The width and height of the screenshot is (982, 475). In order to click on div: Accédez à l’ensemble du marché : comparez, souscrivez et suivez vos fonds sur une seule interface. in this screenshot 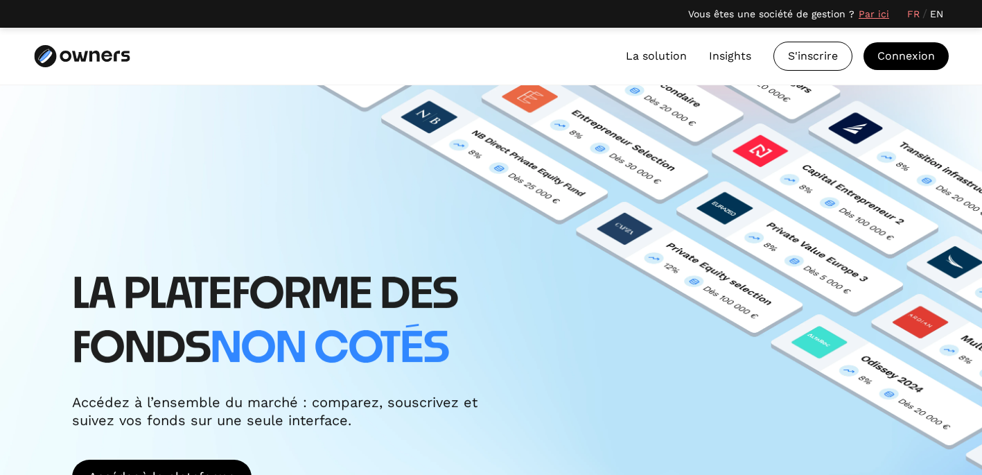, I will do `click(280, 411)`.